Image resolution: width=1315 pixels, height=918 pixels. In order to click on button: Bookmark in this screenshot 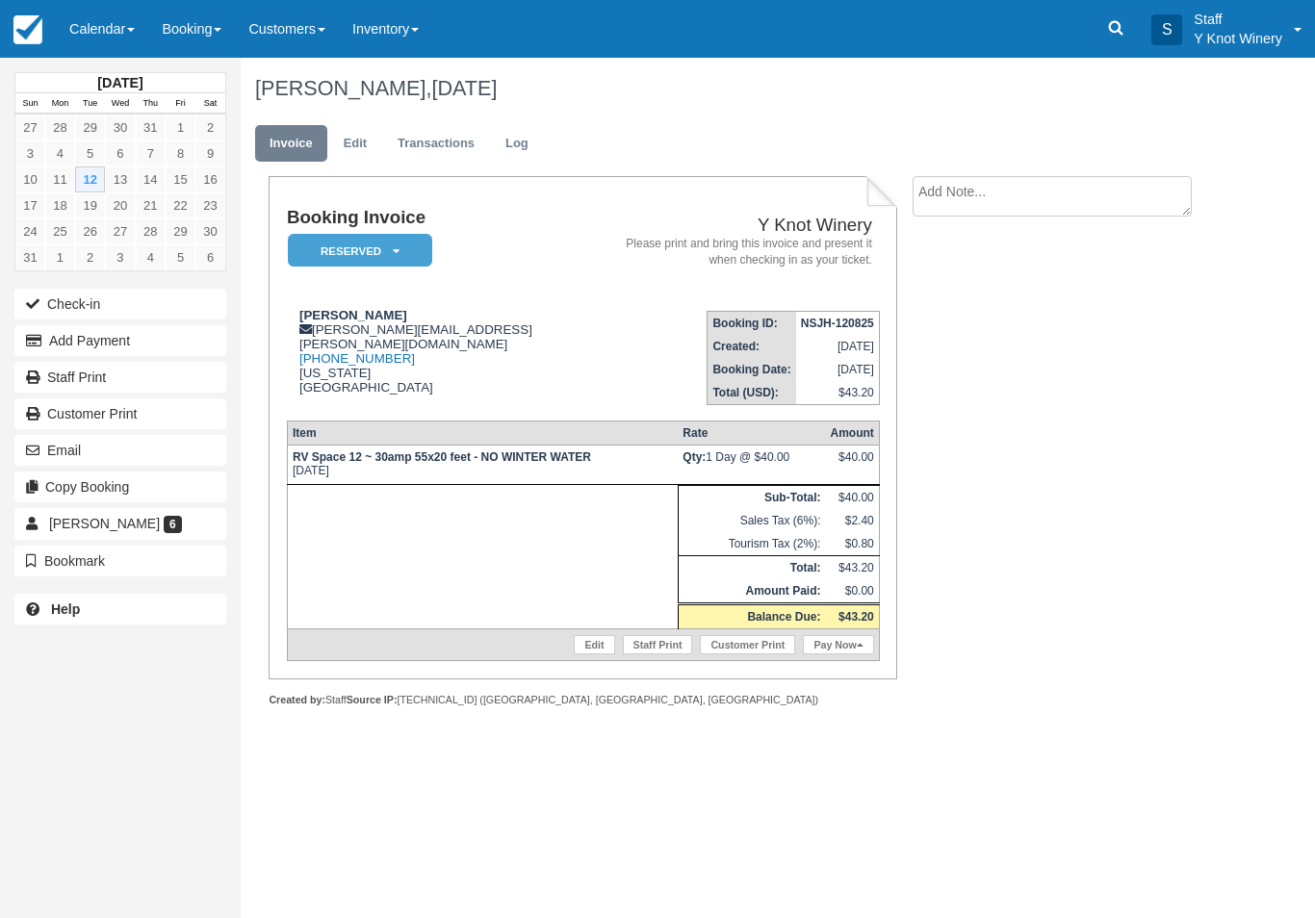, I will do `click(120, 561)`.